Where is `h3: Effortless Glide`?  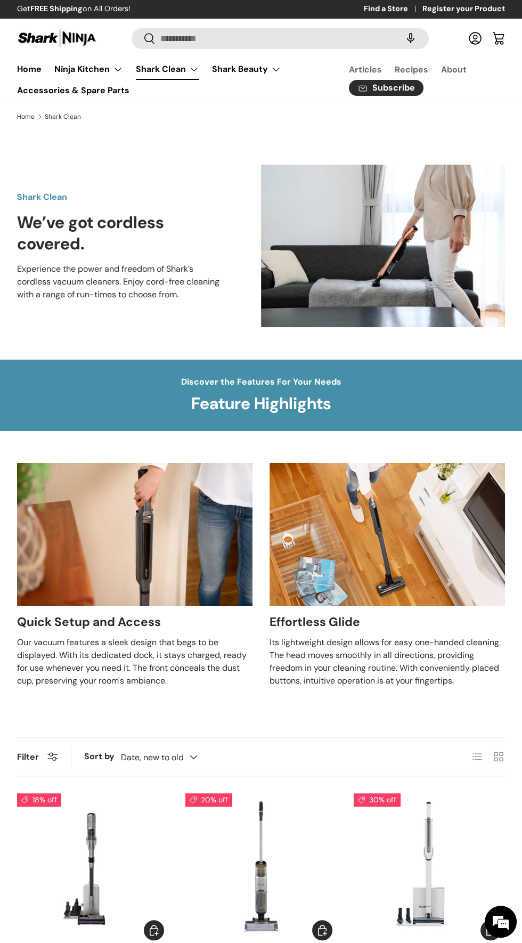 h3: Effortless Glide is located at coordinates (315, 622).